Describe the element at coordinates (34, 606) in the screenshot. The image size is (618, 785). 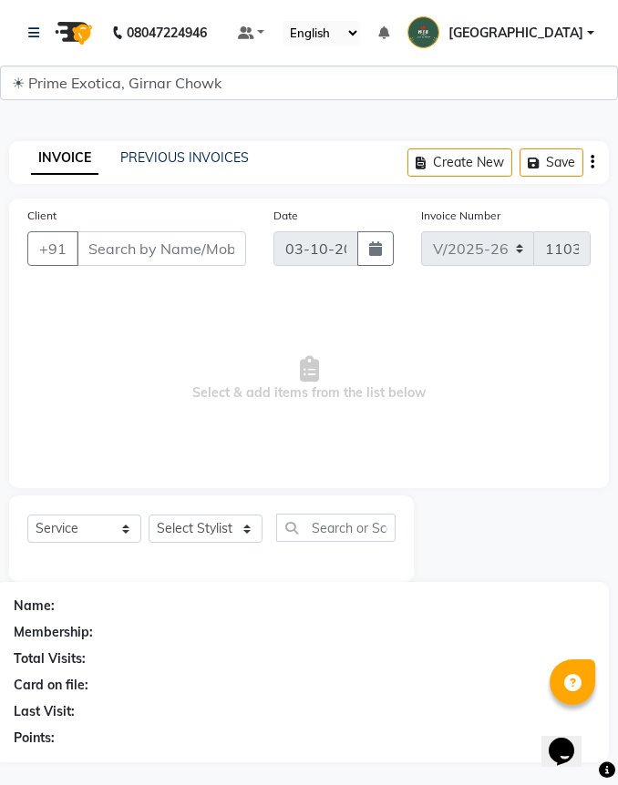
I see `div: Name:` at that location.